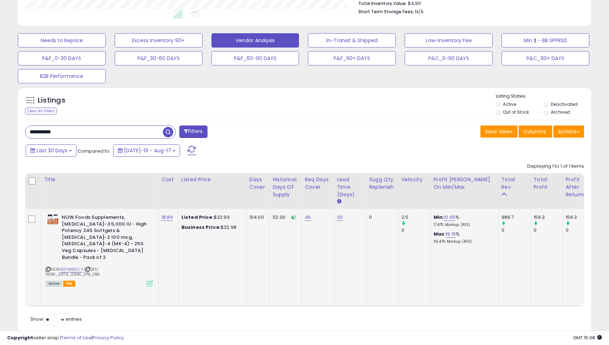 The width and height of the screenshot is (609, 345). What do you see at coordinates (564, 104) in the screenshot?
I see `label: Deactivated` at bounding box center [564, 104].